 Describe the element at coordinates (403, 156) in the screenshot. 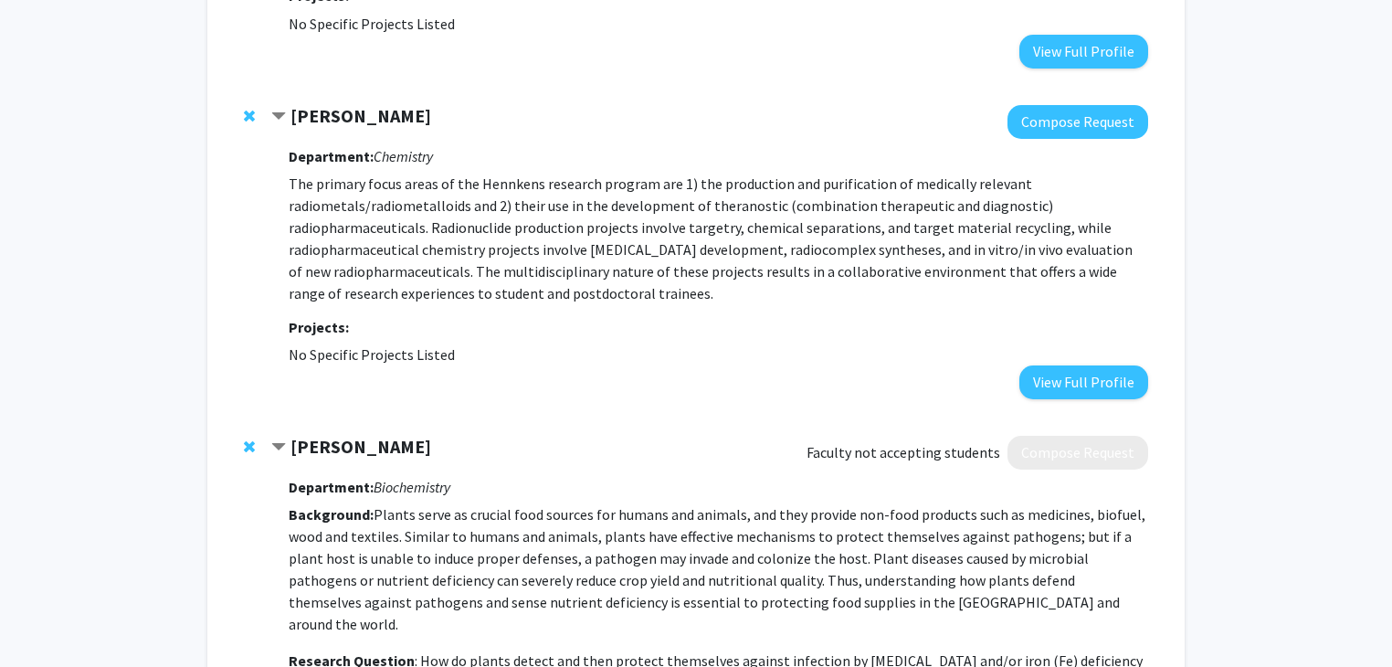

I see `i: Chemistry` at that location.